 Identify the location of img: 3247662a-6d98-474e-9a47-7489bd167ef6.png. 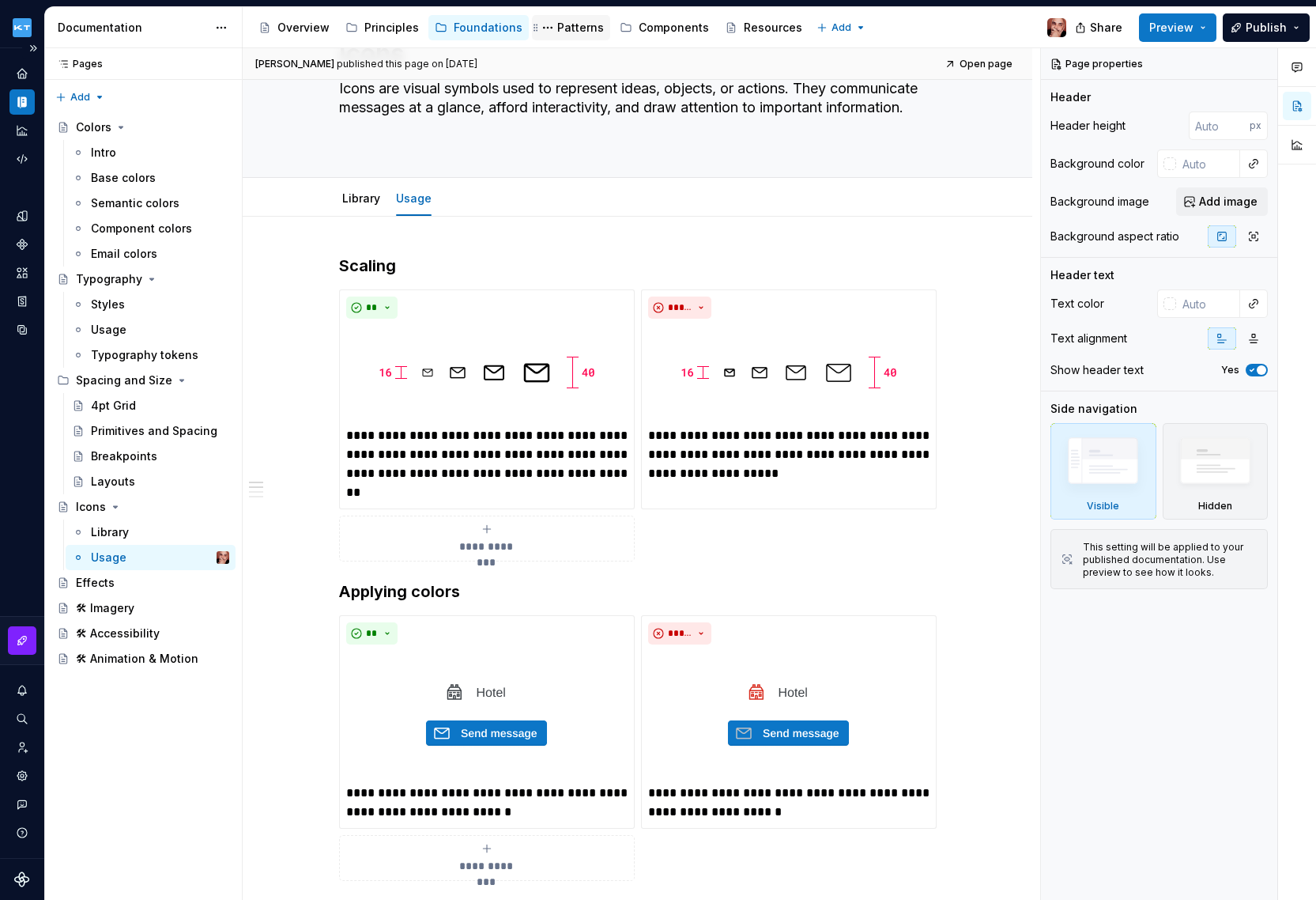
(487, 372).